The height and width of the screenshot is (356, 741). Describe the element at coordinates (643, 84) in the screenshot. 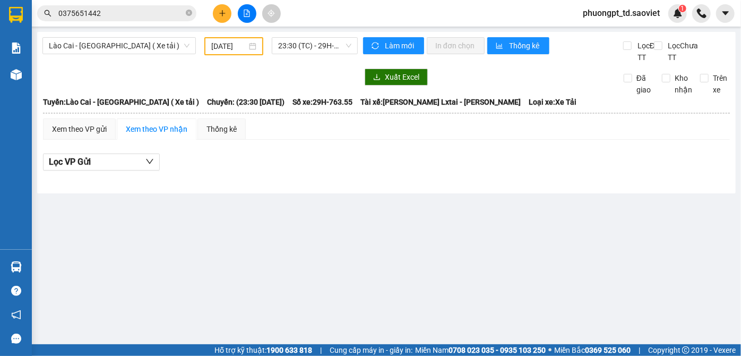

I see `span: Đã giao` at that location.